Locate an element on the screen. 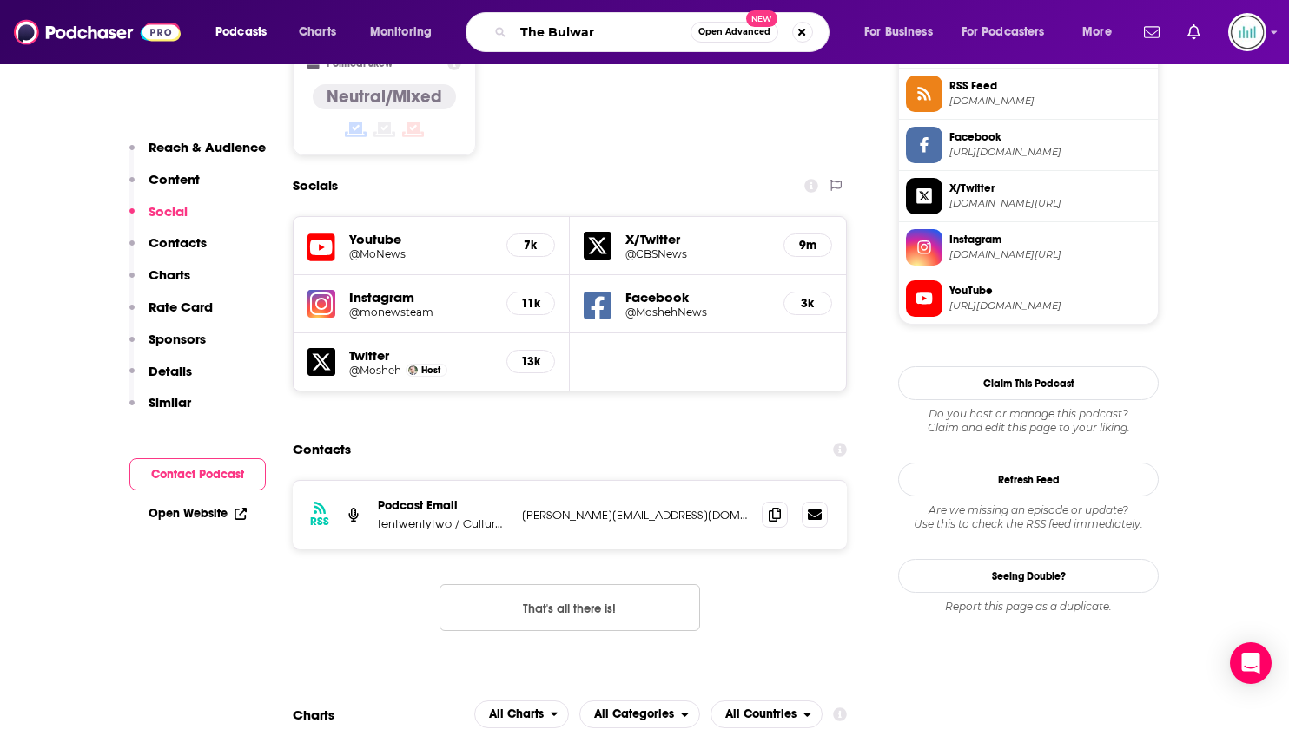  p: Rate Card is located at coordinates (181, 307).